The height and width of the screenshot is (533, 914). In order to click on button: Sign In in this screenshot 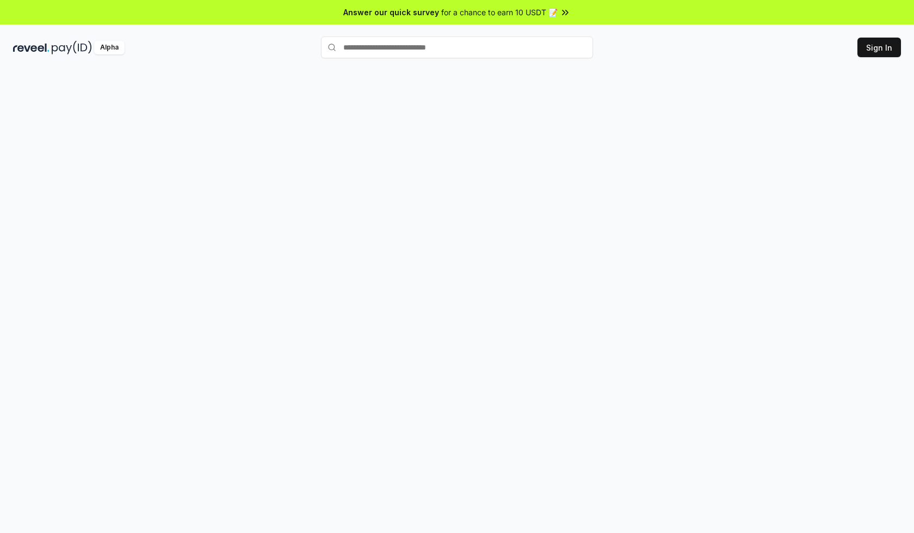, I will do `click(879, 47)`.